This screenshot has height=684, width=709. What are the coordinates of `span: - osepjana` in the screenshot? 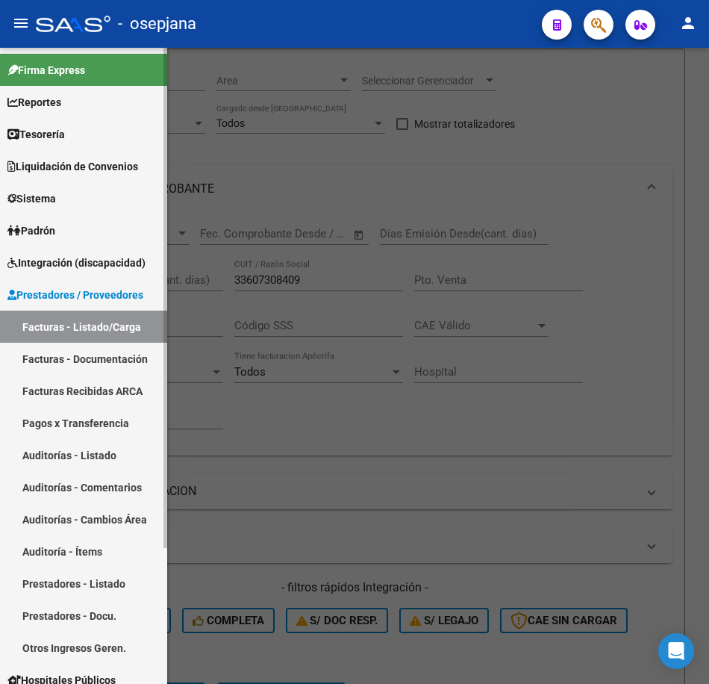 It's located at (157, 24).